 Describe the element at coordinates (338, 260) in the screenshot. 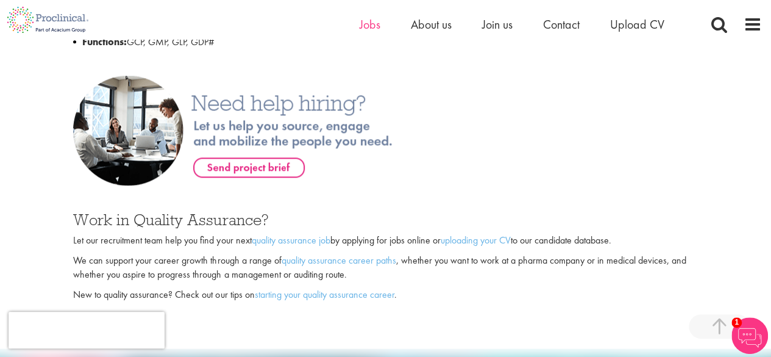

I see `a: quality assurance career paths` at that location.